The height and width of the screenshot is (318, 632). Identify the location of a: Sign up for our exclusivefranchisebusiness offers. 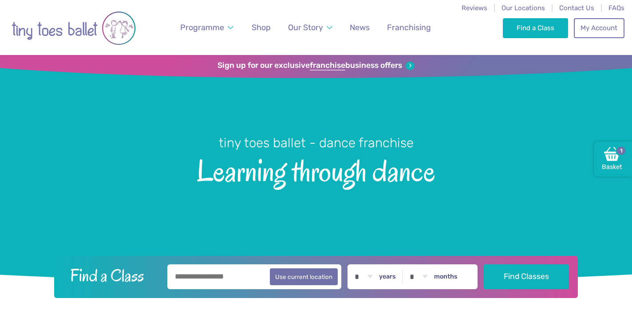
(316, 66).